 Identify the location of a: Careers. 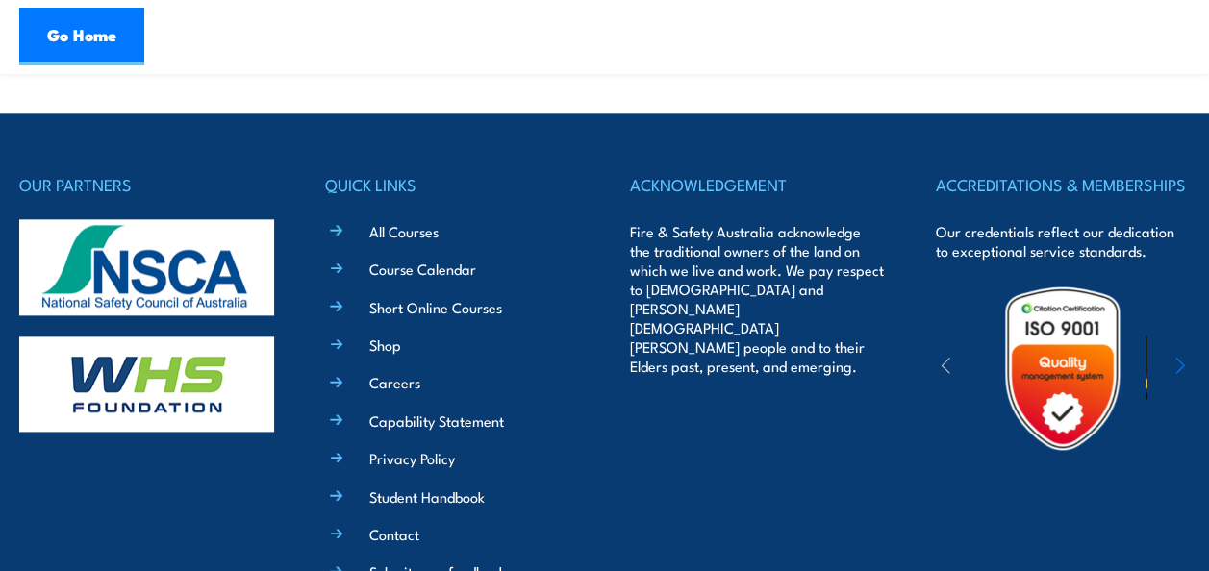
(394, 382).